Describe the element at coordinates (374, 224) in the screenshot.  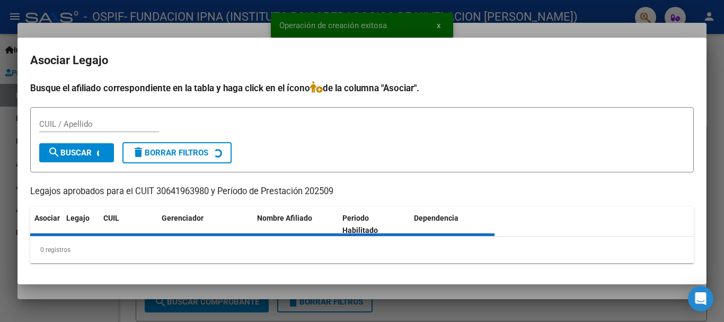
I see `datatable-header-cell: Periodo Habilitado` at that location.